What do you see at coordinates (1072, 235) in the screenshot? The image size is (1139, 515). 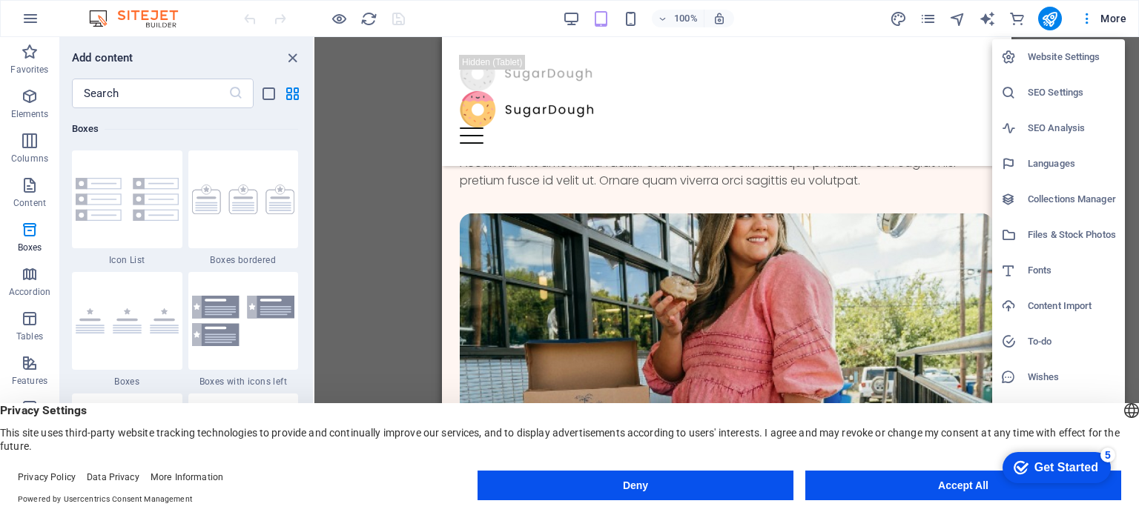 I see `h6: Files & Stock Photos` at bounding box center [1072, 235].